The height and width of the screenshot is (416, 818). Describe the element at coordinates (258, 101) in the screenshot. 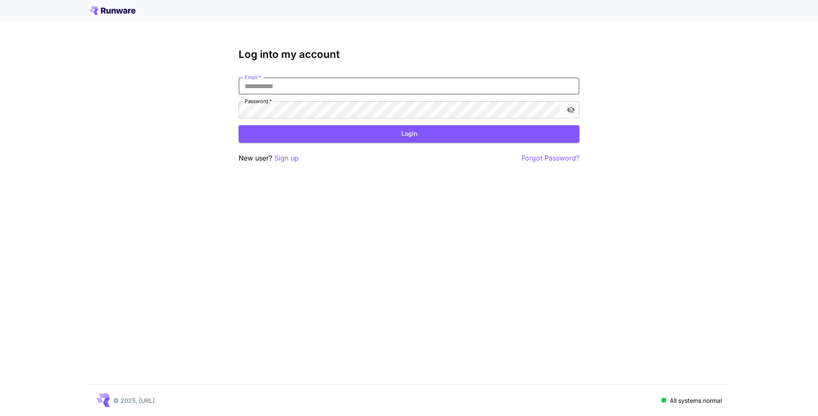

I see `label: Password` at that location.